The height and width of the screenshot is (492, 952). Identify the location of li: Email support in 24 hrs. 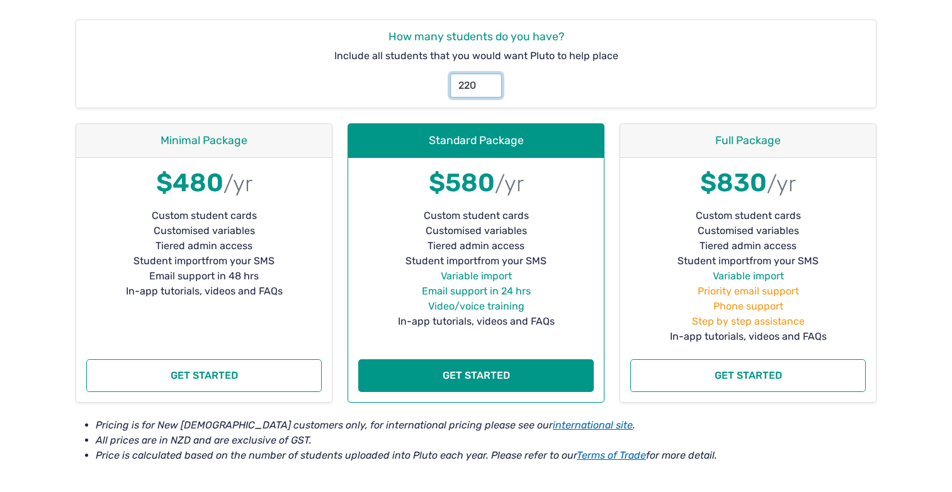
(476, 291).